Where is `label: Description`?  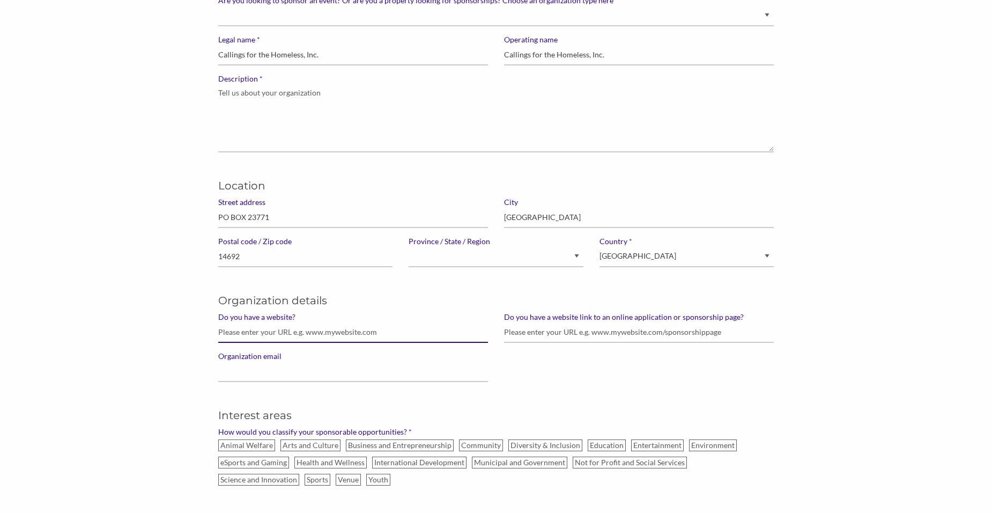 label: Description is located at coordinates (496, 79).